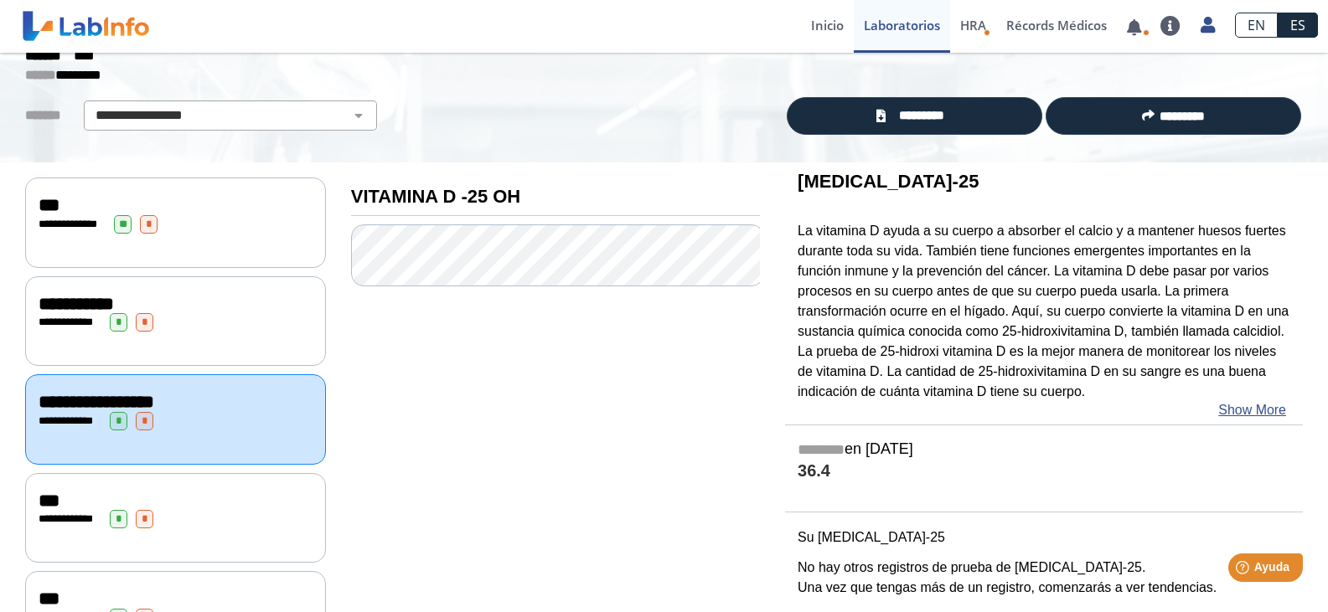 The width and height of the screenshot is (1328, 612). What do you see at coordinates (1298, 25) in the screenshot?
I see `a: ES` at bounding box center [1298, 25].